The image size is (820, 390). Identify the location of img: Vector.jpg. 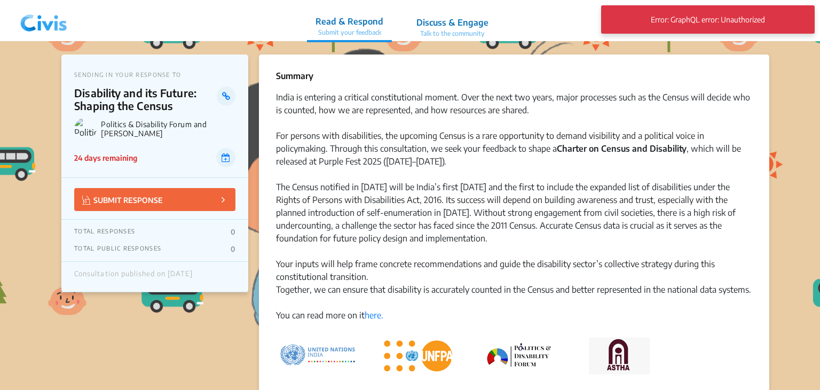
(86, 200).